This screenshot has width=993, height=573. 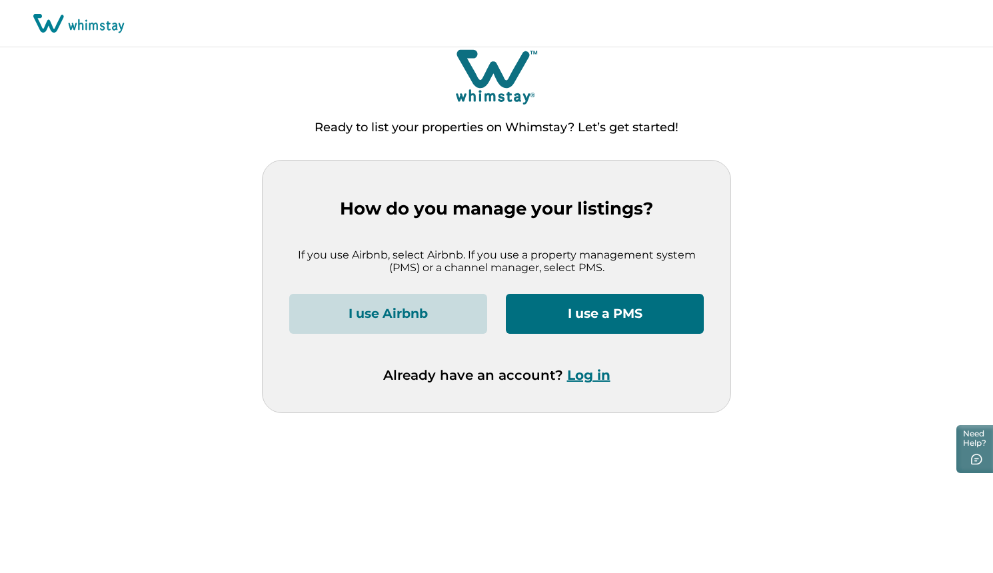 I want to click on p: Already have an account?, so click(x=497, y=375).